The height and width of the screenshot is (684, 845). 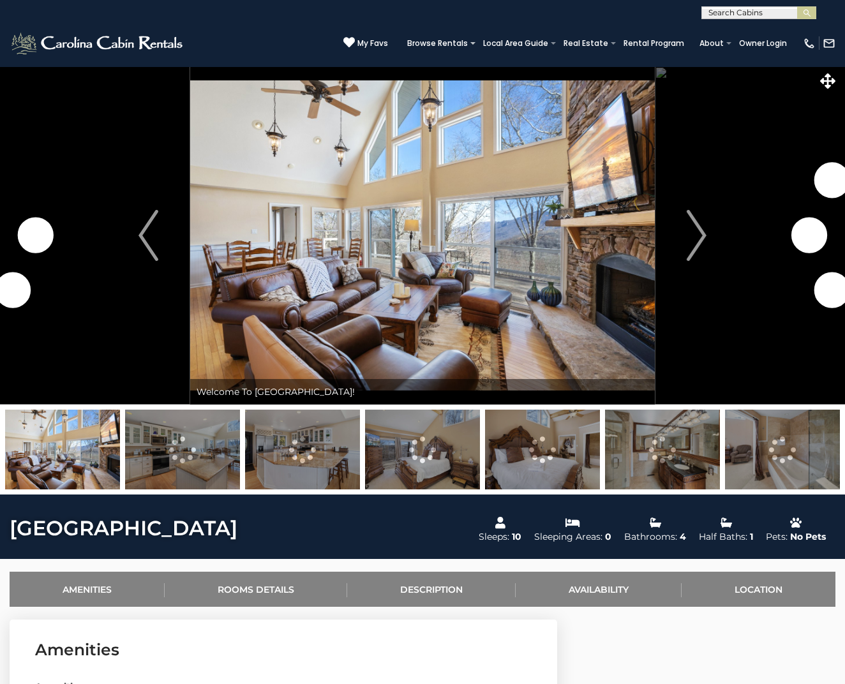 I want to click on img: 163279009, so click(x=543, y=449).